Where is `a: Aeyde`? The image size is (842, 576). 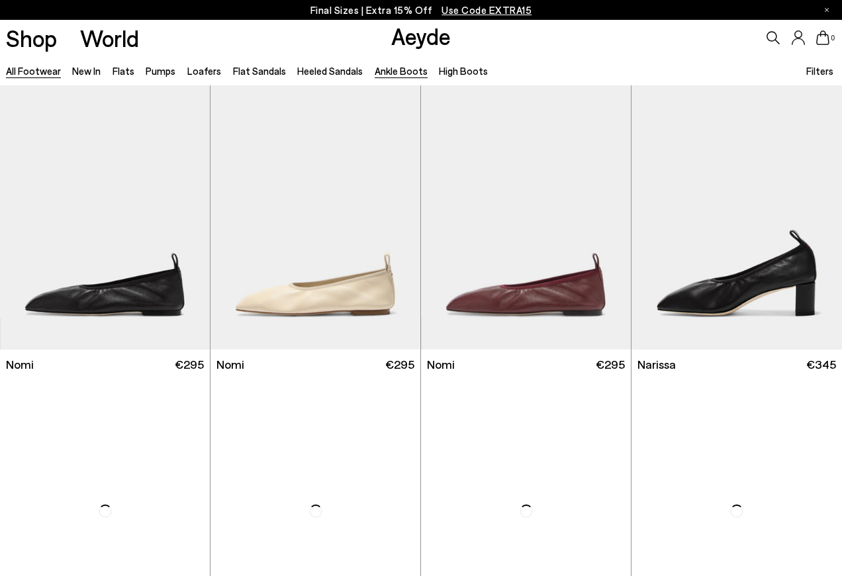 a: Aeyde is located at coordinates (421, 36).